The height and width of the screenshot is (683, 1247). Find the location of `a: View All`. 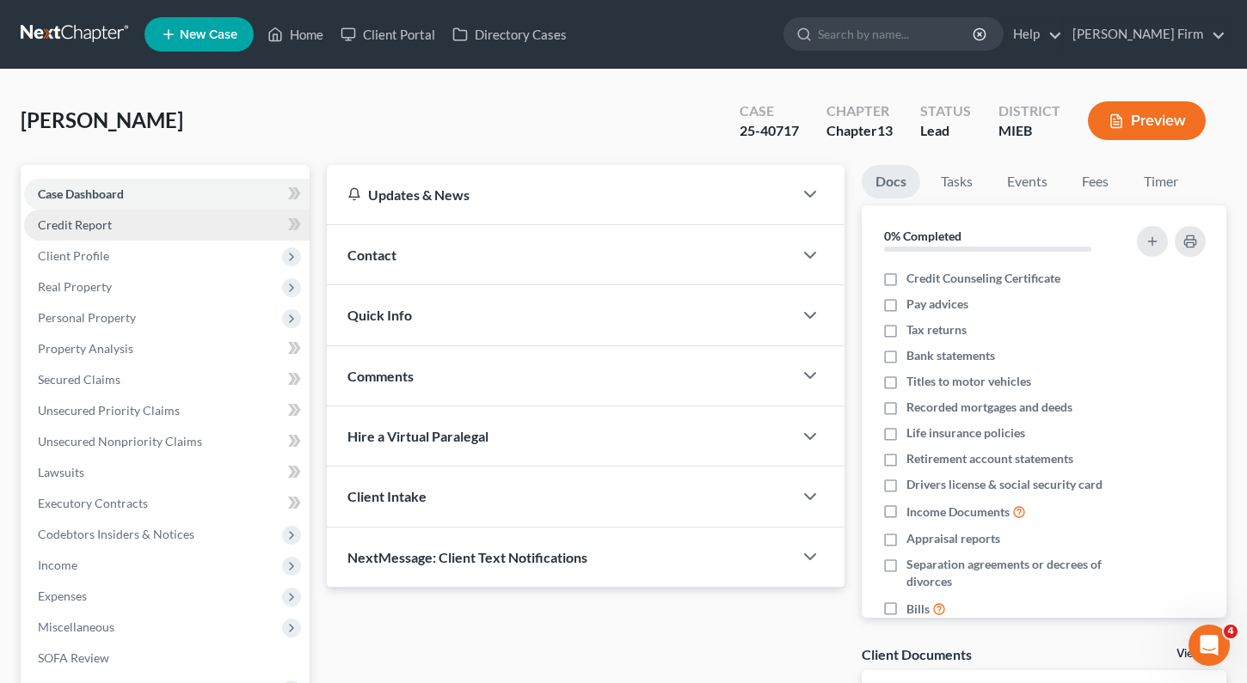

a: View All is located at coordinates (1198, 654).